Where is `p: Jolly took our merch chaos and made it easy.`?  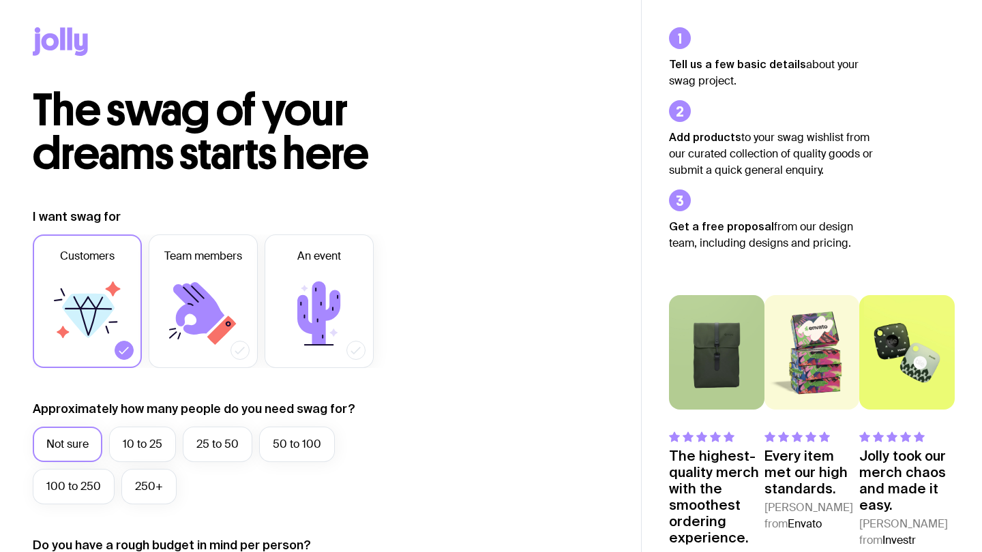
p: Jolly took our merch chaos and made it easy. is located at coordinates (907, 481).